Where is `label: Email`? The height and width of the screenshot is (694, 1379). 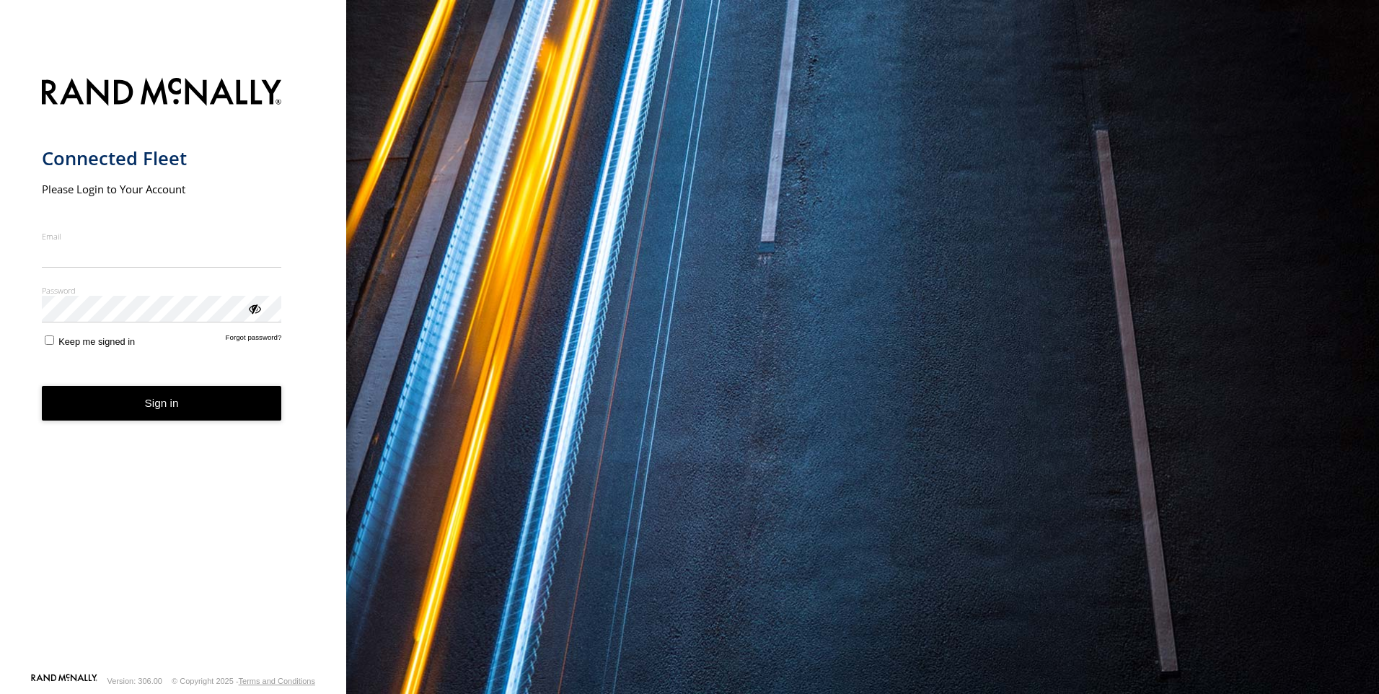
label: Email is located at coordinates (162, 236).